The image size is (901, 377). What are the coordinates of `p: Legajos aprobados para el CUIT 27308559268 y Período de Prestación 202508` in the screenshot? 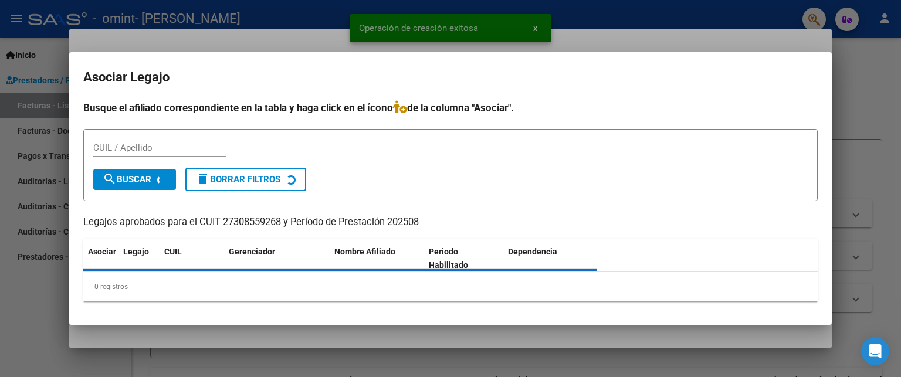 It's located at (450, 222).